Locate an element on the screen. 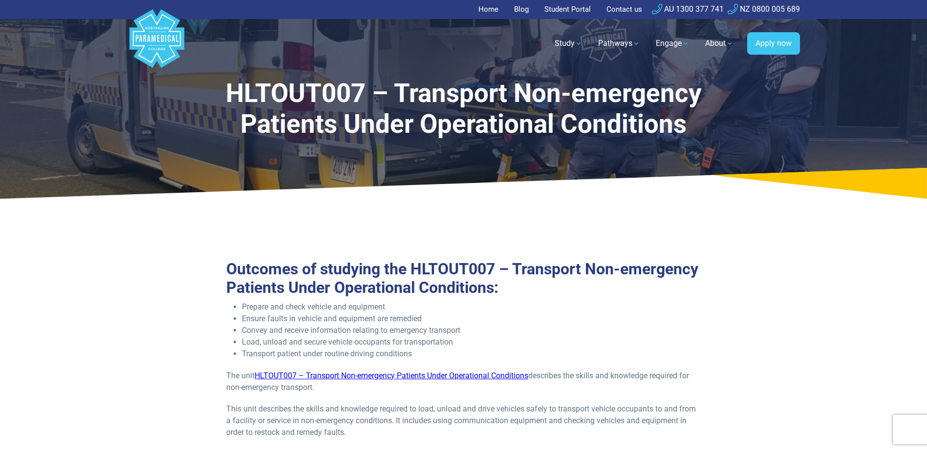 Image resolution: width=927 pixels, height=451 pixels. span: Transport patient under routine driving conditions is located at coordinates (327, 354).